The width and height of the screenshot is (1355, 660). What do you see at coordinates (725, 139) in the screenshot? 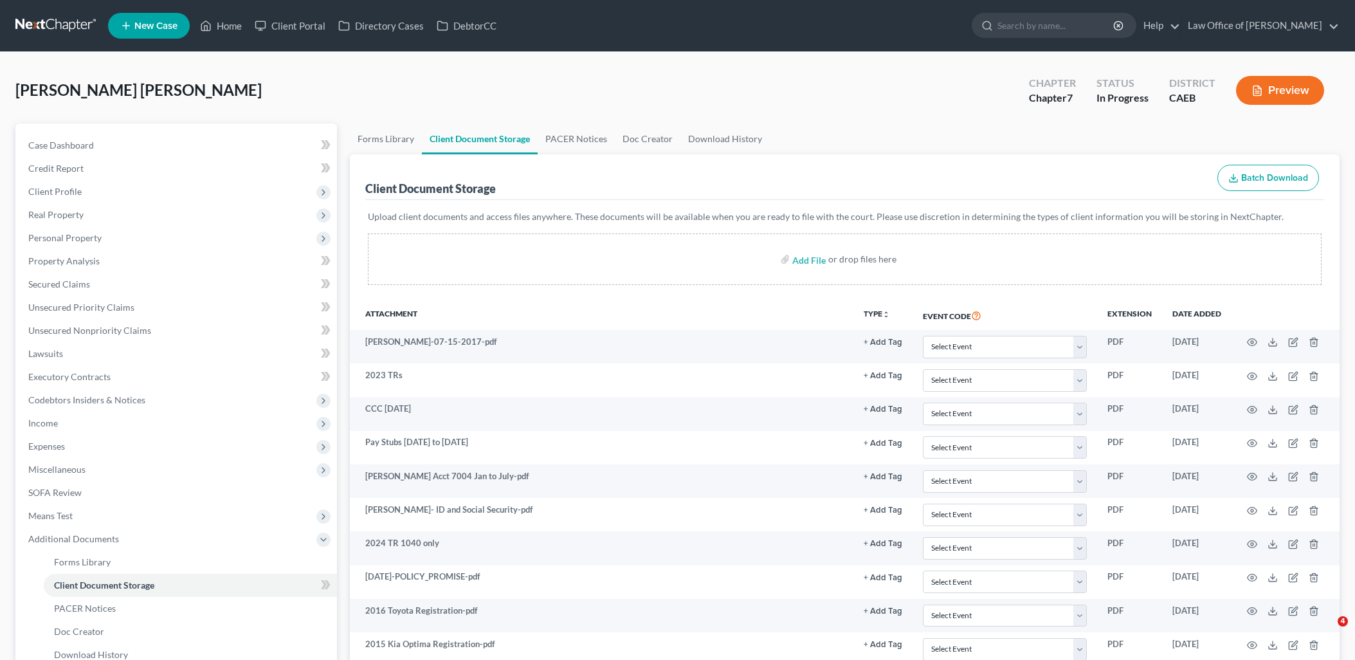
I see `a: Download History` at bounding box center [725, 139].